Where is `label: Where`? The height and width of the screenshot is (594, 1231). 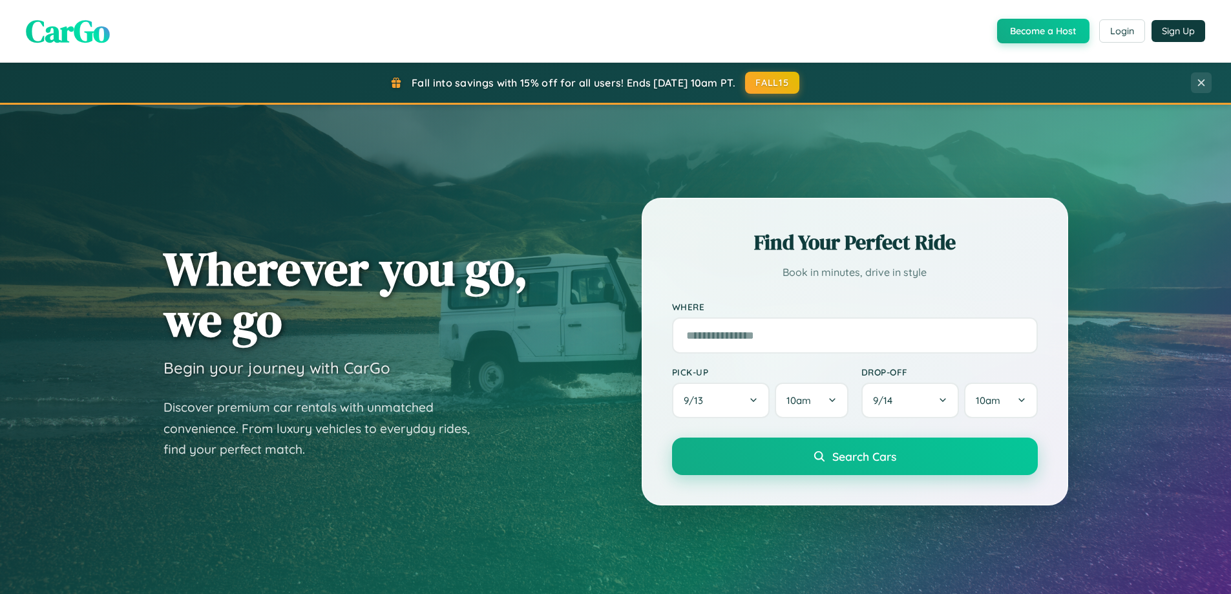 label: Where is located at coordinates (855, 306).